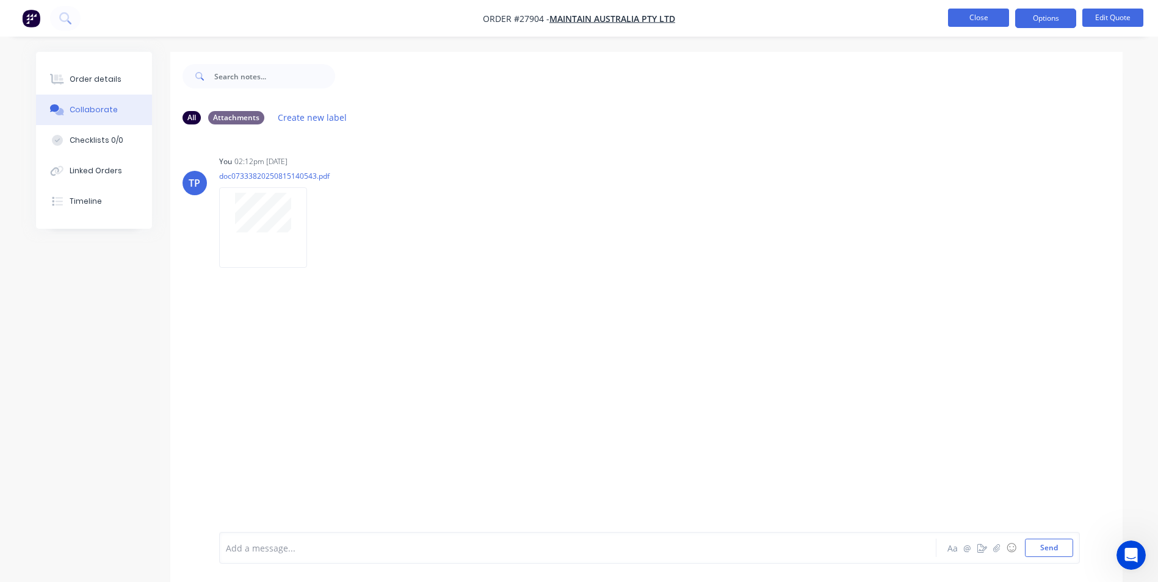  What do you see at coordinates (95, 79) in the screenshot?
I see `div: Order details` at bounding box center [95, 79].